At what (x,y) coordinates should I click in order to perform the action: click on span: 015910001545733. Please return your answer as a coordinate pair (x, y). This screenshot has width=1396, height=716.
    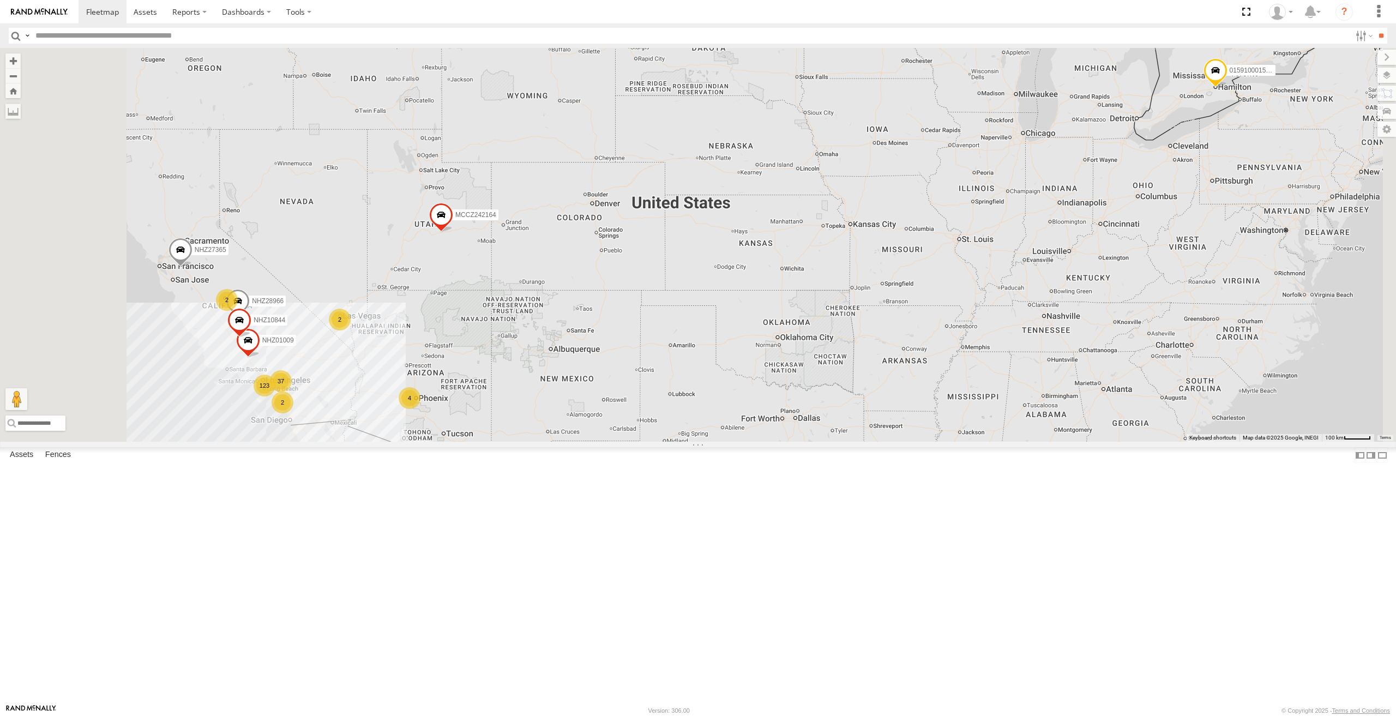
    Looking at the image, I should click on (1257, 70).